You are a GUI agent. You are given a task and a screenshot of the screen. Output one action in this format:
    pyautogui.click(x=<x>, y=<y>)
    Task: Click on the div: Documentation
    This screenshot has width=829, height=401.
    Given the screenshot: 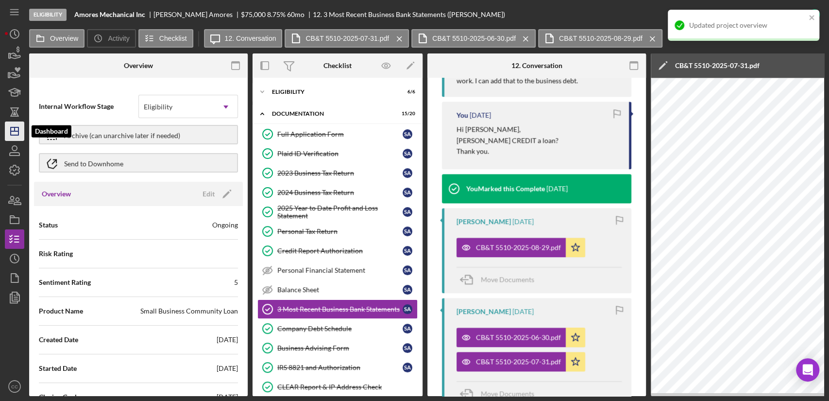 What is the action you would take?
    pyautogui.click(x=331, y=114)
    